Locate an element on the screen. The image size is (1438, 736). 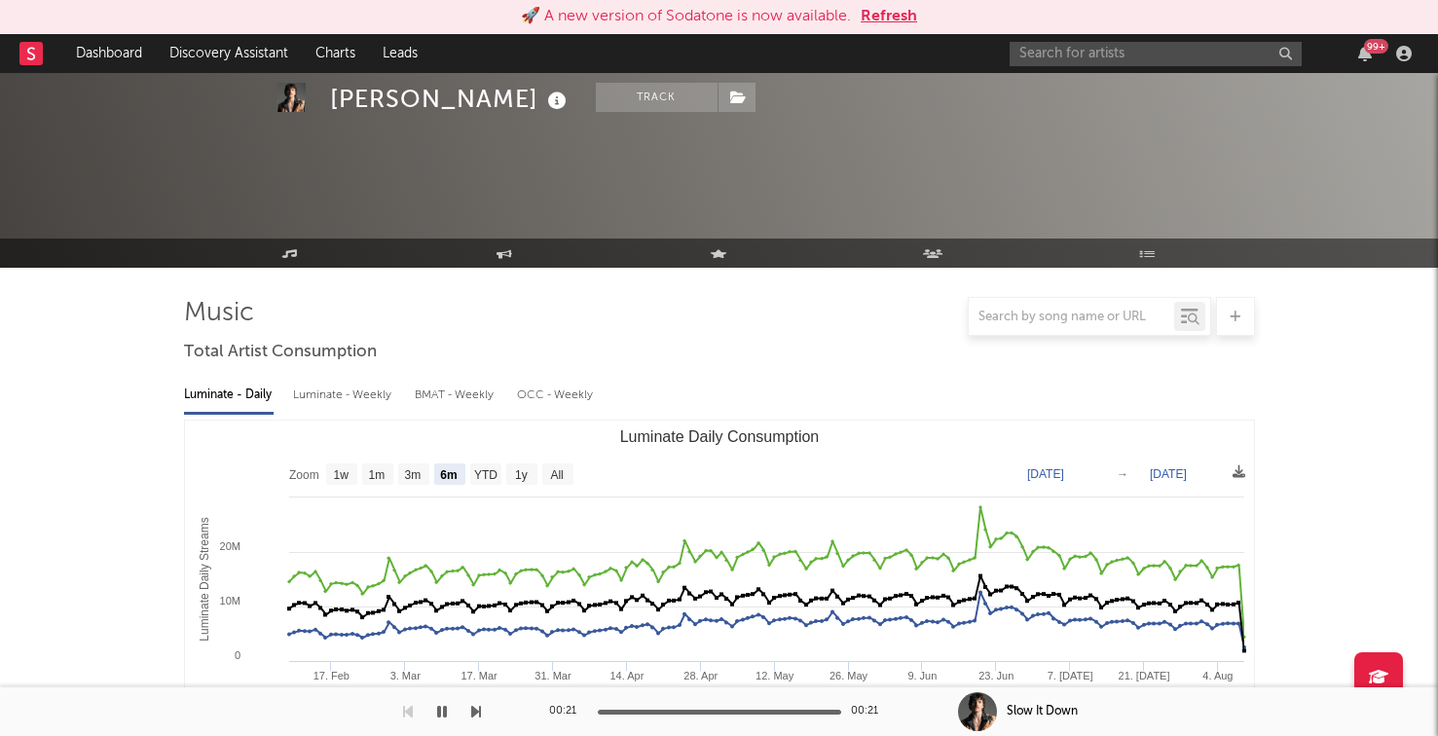
text: Luminate Daily Streams is located at coordinates (203, 578).